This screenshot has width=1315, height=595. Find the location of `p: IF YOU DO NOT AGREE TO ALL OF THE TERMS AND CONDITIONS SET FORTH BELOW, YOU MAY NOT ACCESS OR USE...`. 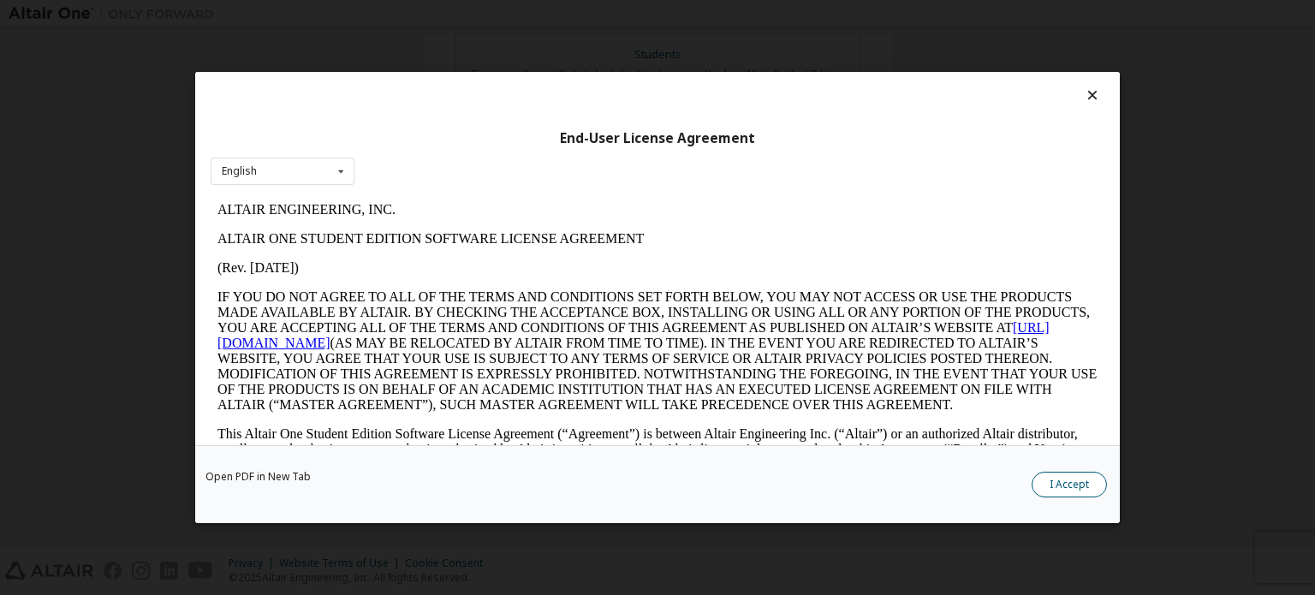

p: IF YOU DO NOT AGREE TO ALL OF THE TERMS AND CONDITIONS SET FORTH BELOW, YOU MAY NOT ACCESS OR USE... is located at coordinates (447, 156).